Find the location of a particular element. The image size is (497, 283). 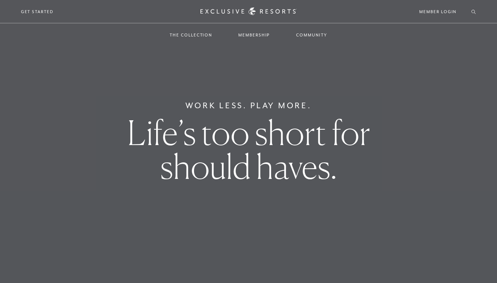

a: Get Started is located at coordinates (37, 12).